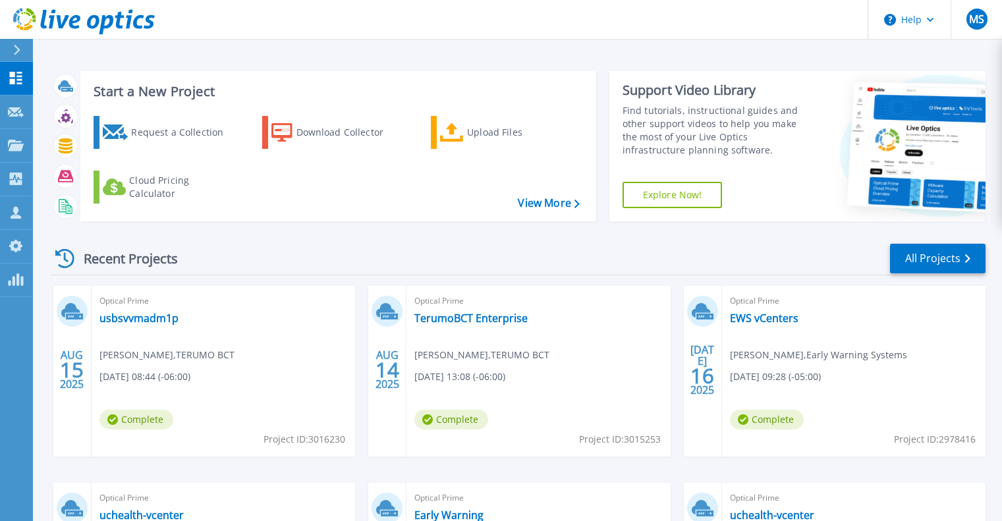 The width and height of the screenshot is (1002, 521). I want to click on span: 16, so click(702, 375).